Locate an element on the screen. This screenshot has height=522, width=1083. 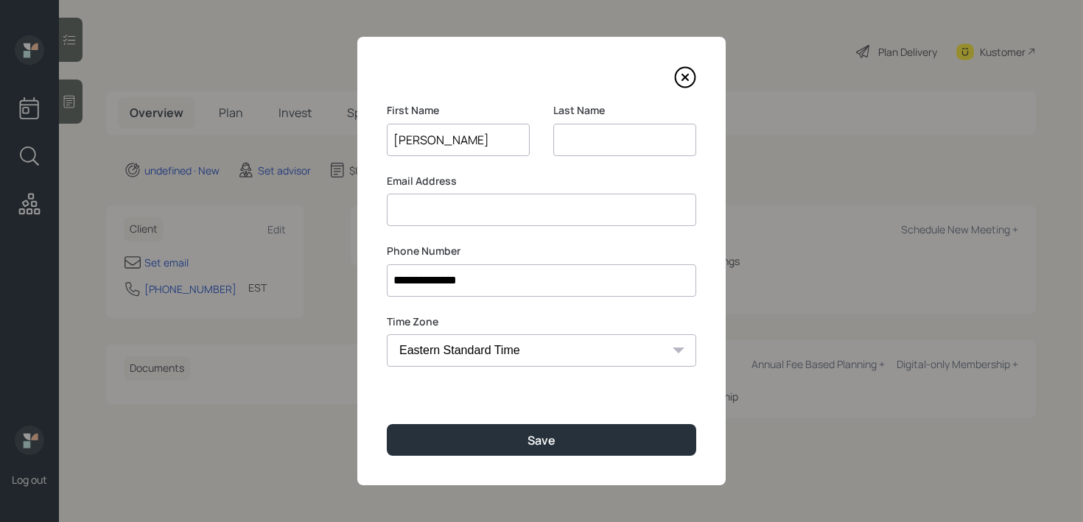
label: Time Zone is located at coordinates (542, 322).